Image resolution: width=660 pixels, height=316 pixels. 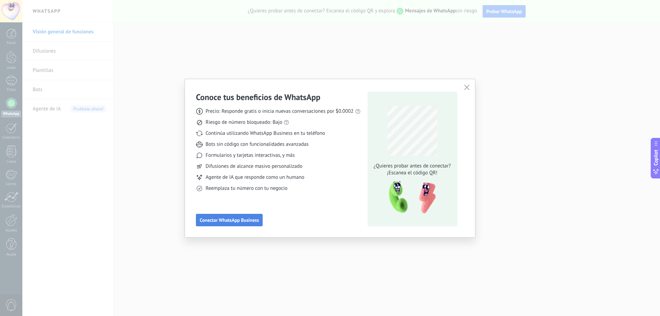 I want to click on span: ¡Escanea el código QR!, so click(x=412, y=173).